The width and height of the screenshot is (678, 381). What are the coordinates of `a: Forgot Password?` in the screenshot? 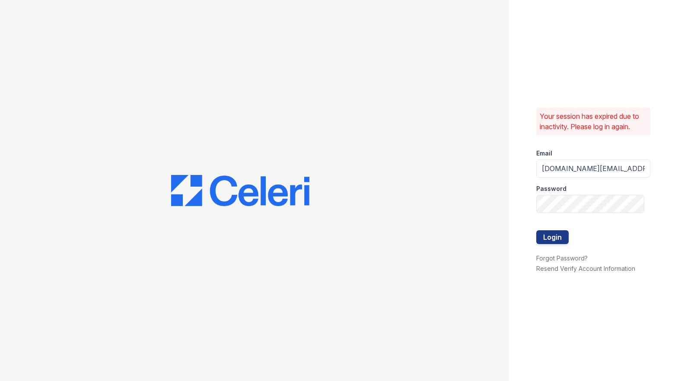 It's located at (562, 258).